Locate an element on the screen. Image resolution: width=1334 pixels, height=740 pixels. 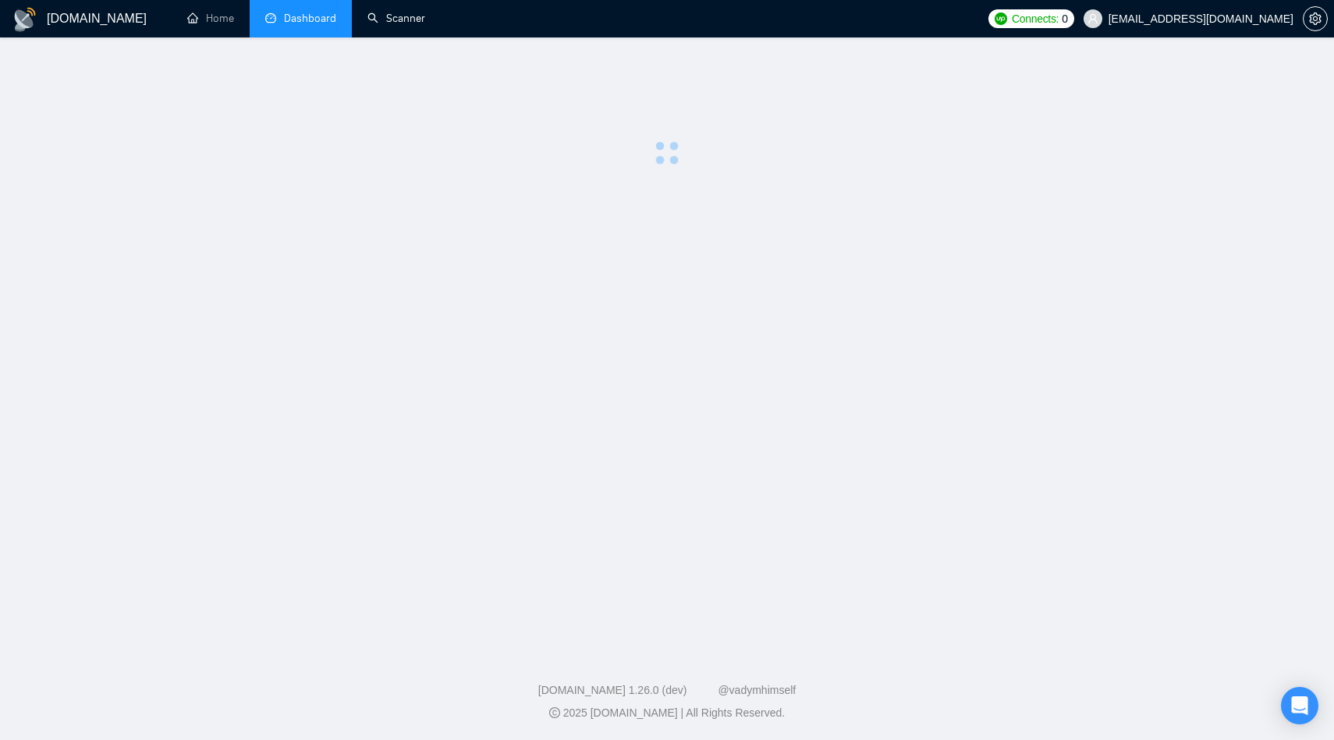
a: @vadymhimself is located at coordinates (757, 690).